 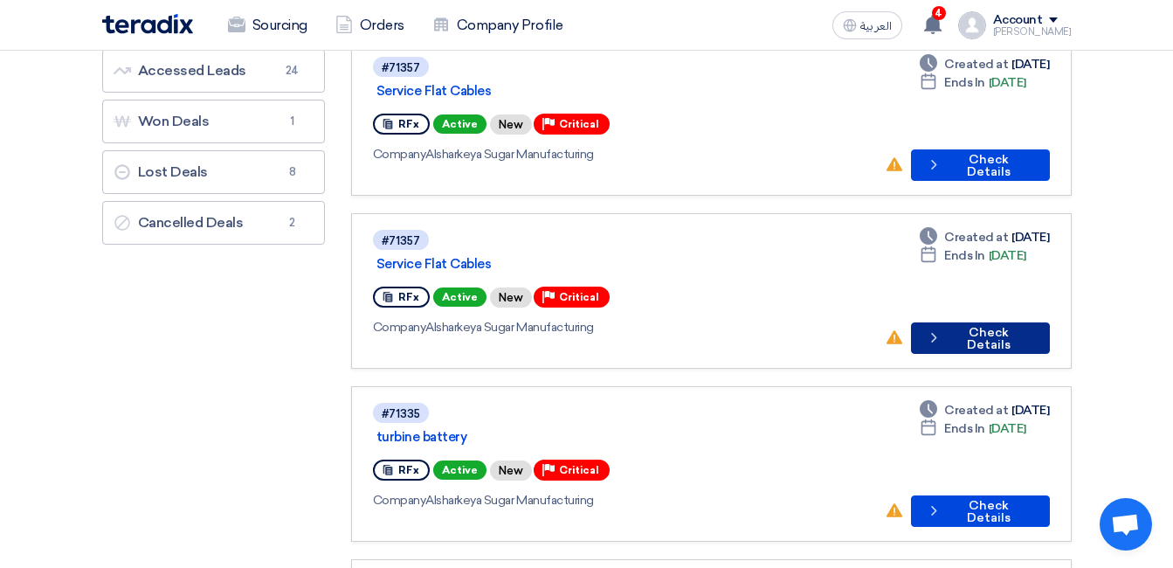 I want to click on span: 2, so click(x=293, y=223).